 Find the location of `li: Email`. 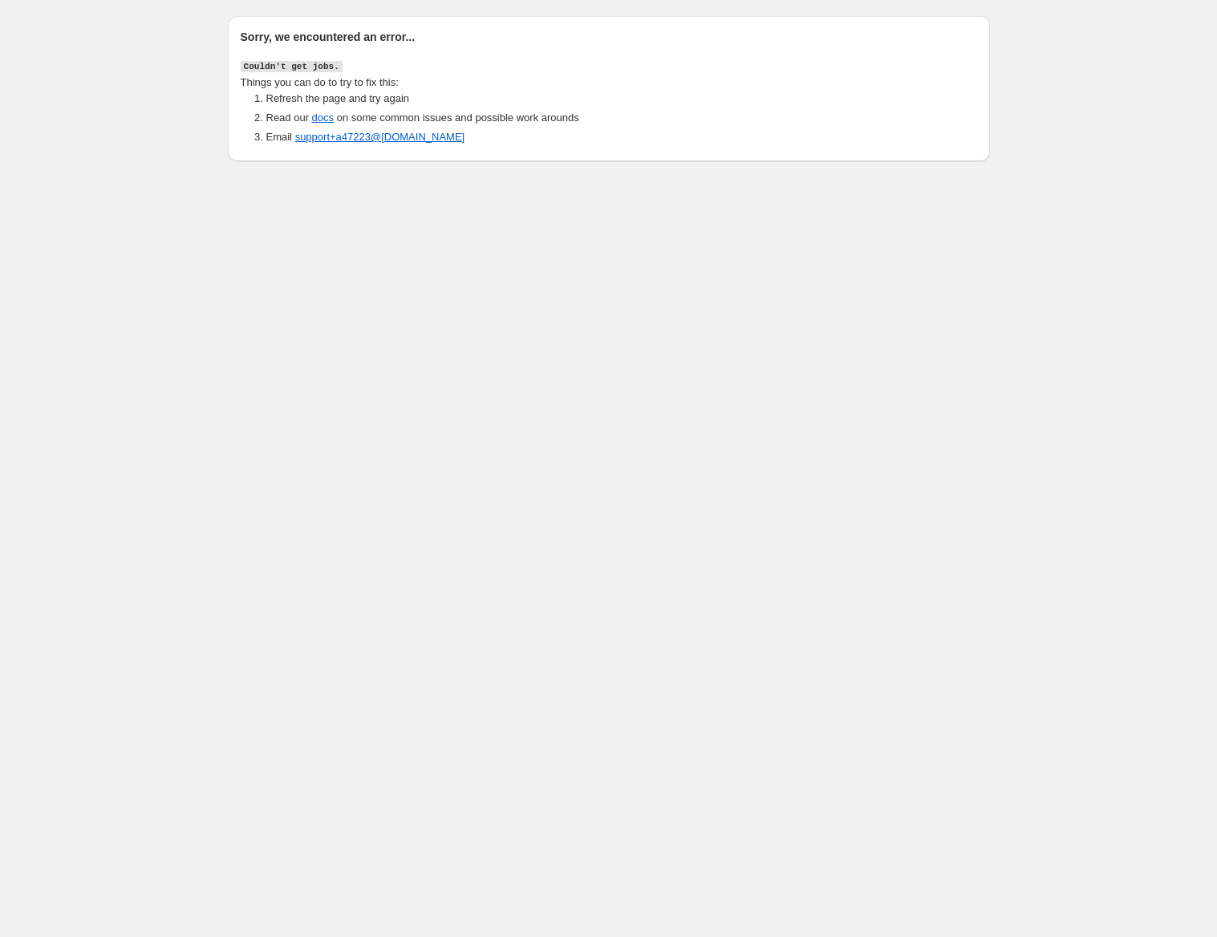

li: Email is located at coordinates (622, 137).